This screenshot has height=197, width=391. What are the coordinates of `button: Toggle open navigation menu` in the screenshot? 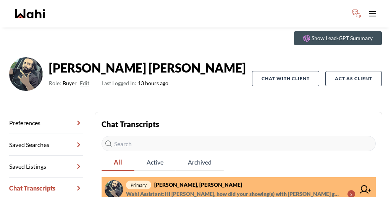 It's located at (373, 14).